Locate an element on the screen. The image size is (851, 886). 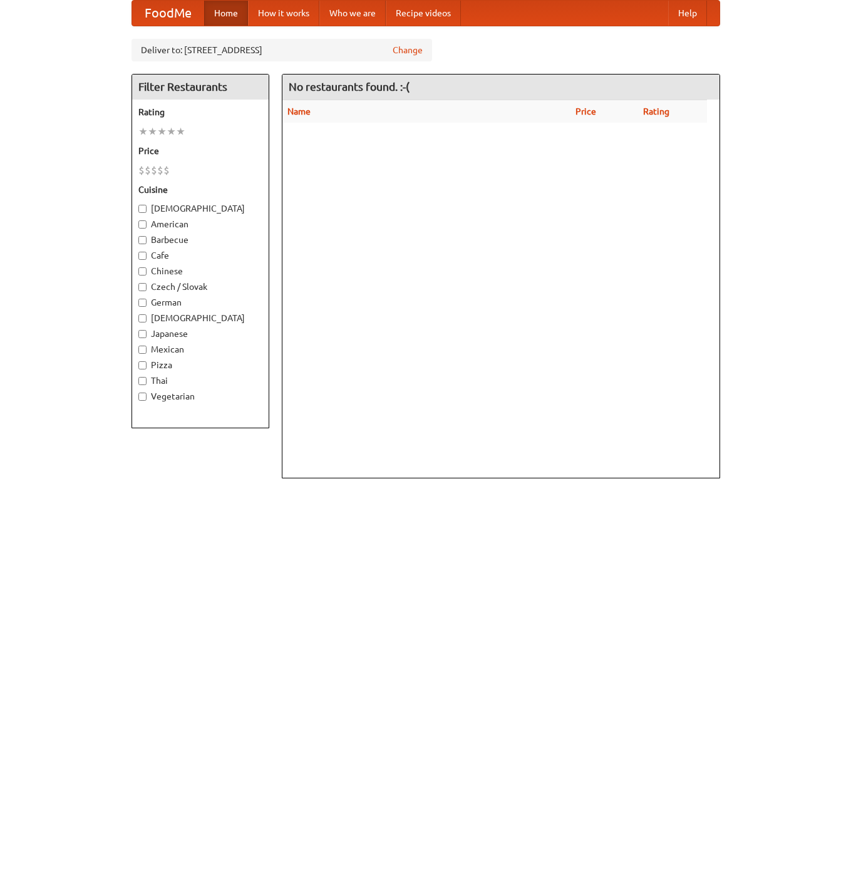
a: Rating is located at coordinates (657, 112).